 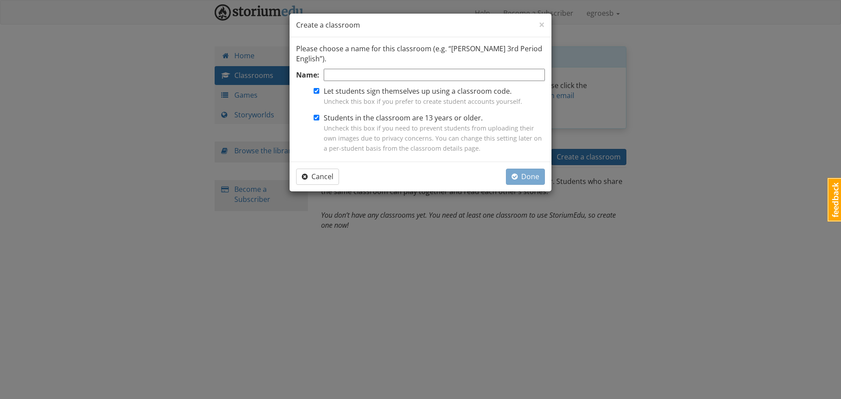 What do you see at coordinates (318, 177) in the screenshot?
I see `button: Cancel` at bounding box center [318, 177].